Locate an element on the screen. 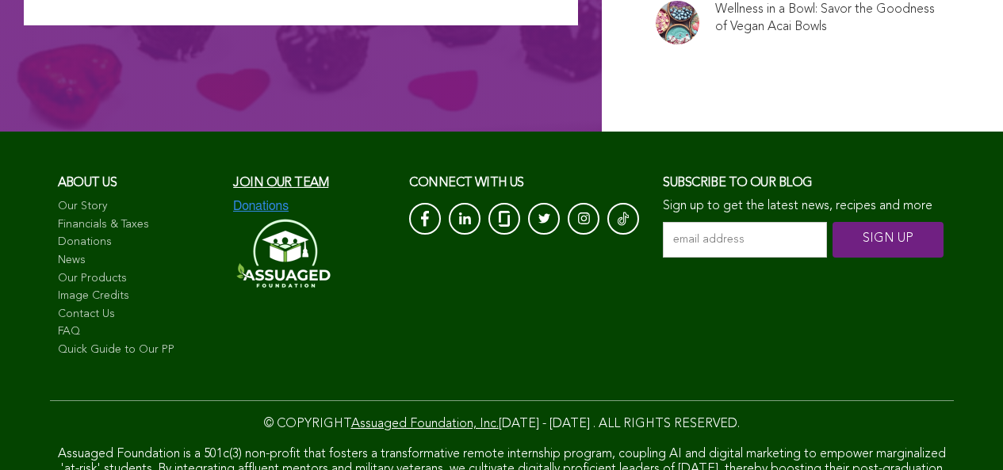  img: Donations is located at coordinates (261, 206).